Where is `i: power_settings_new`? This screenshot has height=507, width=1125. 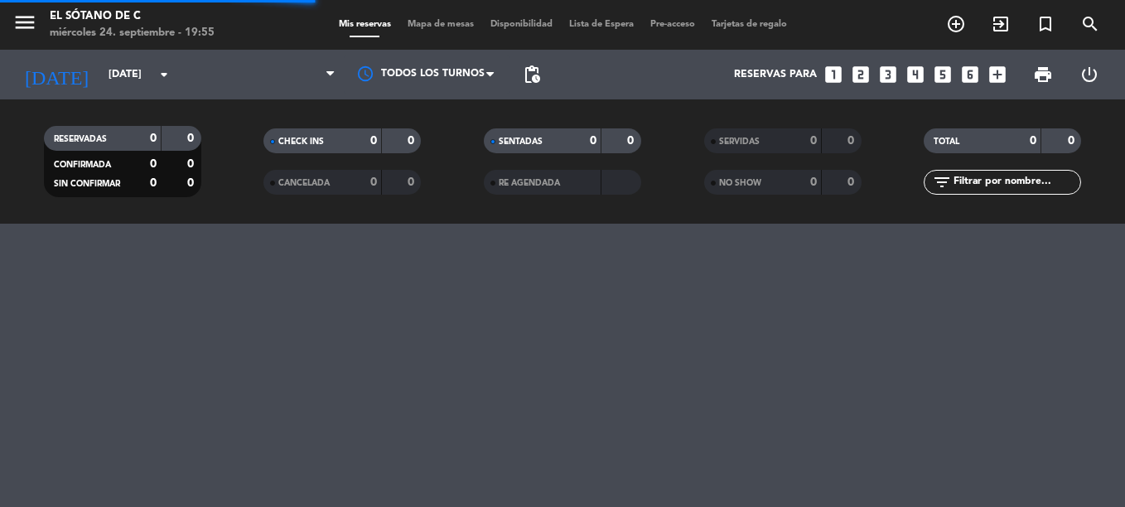
i: power_settings_new is located at coordinates (1089, 75).